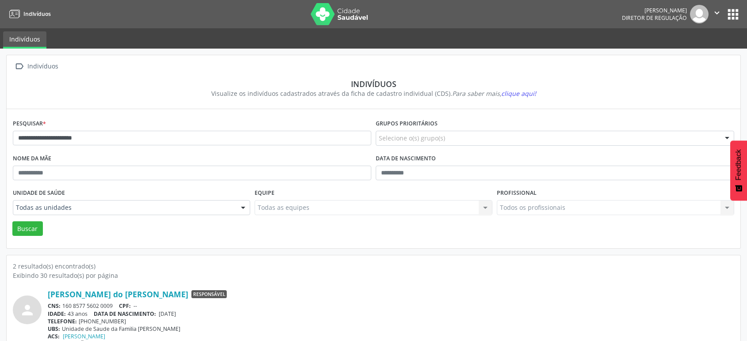  What do you see at coordinates (36, 66) in the screenshot?
I see `a:  Indivíduos` at bounding box center [36, 66].